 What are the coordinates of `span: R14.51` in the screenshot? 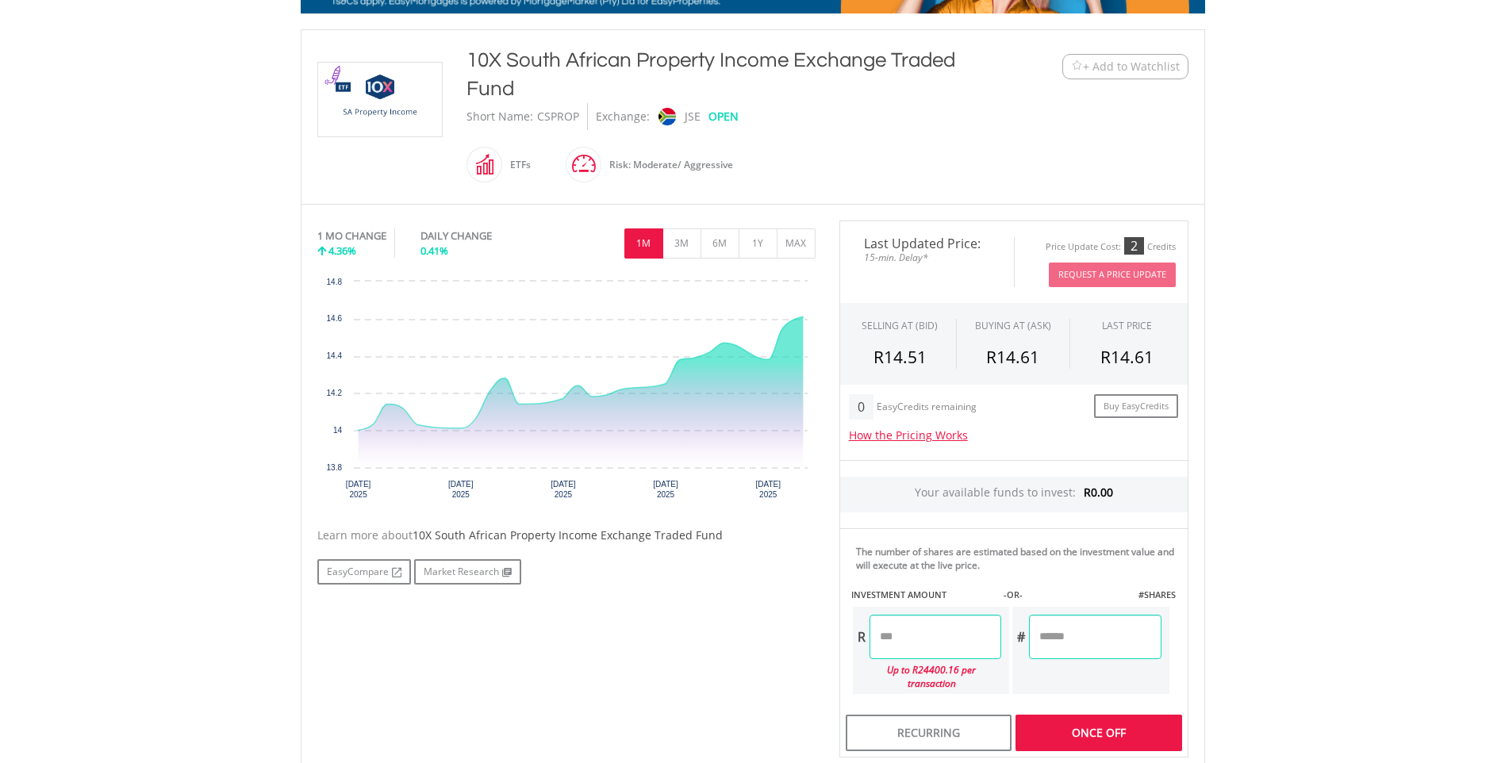 It's located at (899, 357).